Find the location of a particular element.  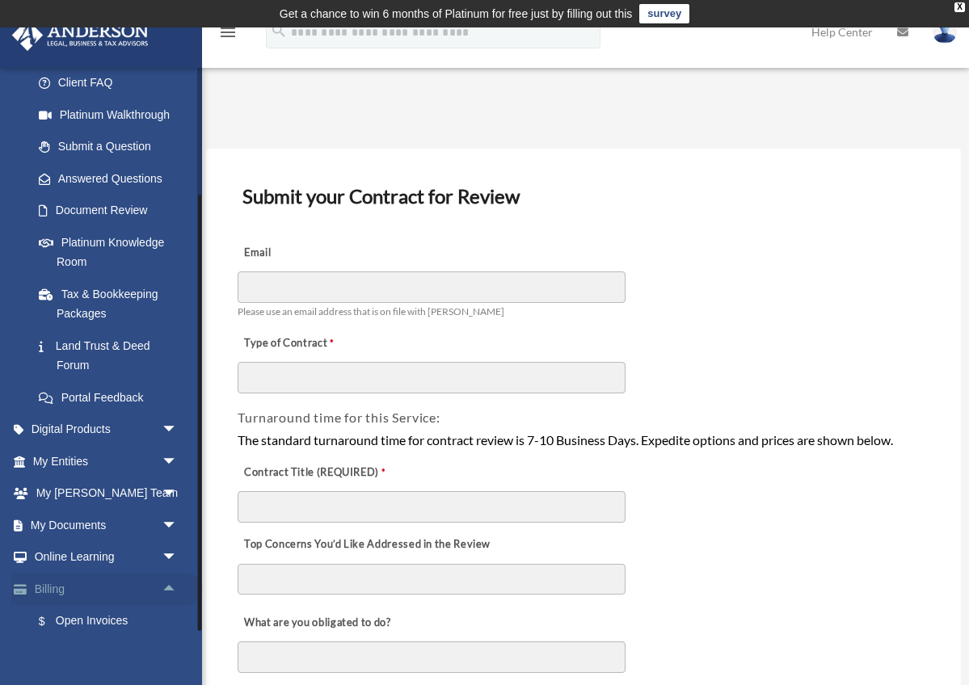

span: Turnaround time for this Service: is located at coordinates (339, 417).